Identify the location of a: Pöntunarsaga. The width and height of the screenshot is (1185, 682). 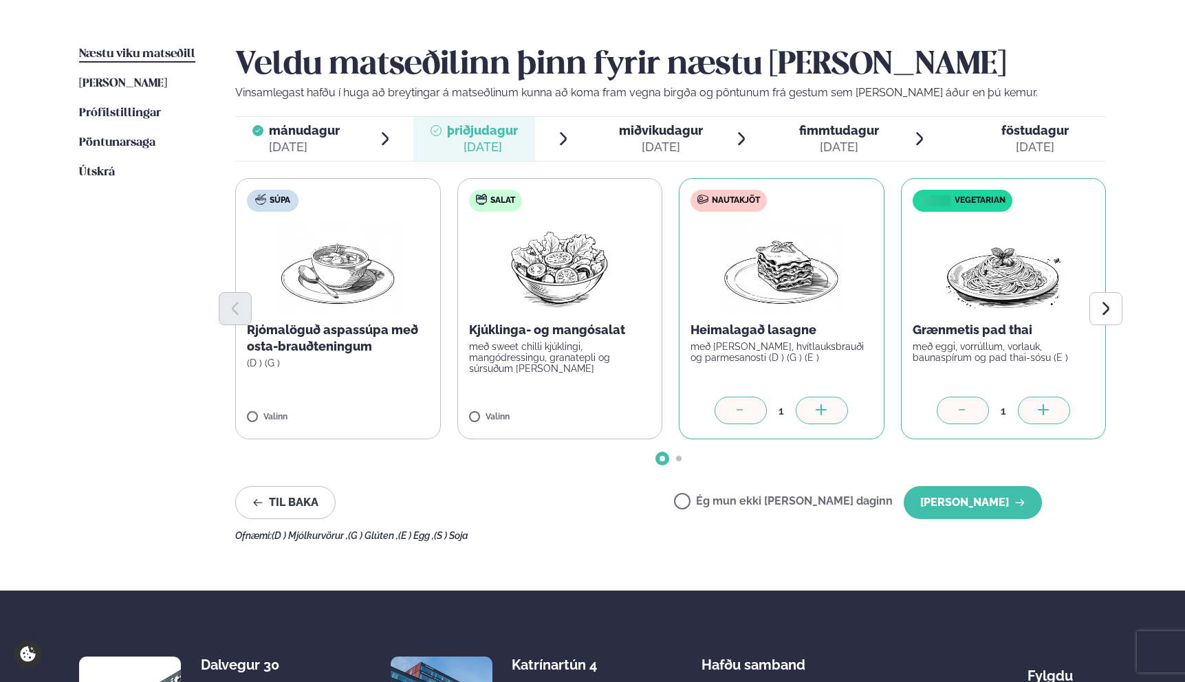
(117, 143).